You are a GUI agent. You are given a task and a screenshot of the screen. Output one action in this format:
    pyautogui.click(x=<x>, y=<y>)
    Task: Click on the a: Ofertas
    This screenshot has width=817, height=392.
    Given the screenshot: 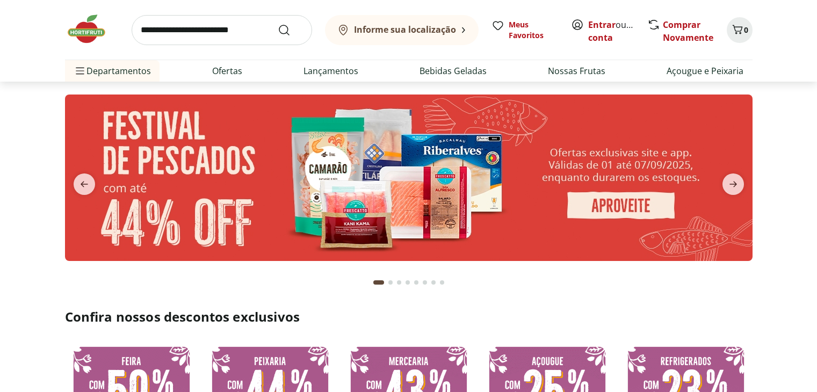 What is the action you would take?
    pyautogui.click(x=227, y=71)
    